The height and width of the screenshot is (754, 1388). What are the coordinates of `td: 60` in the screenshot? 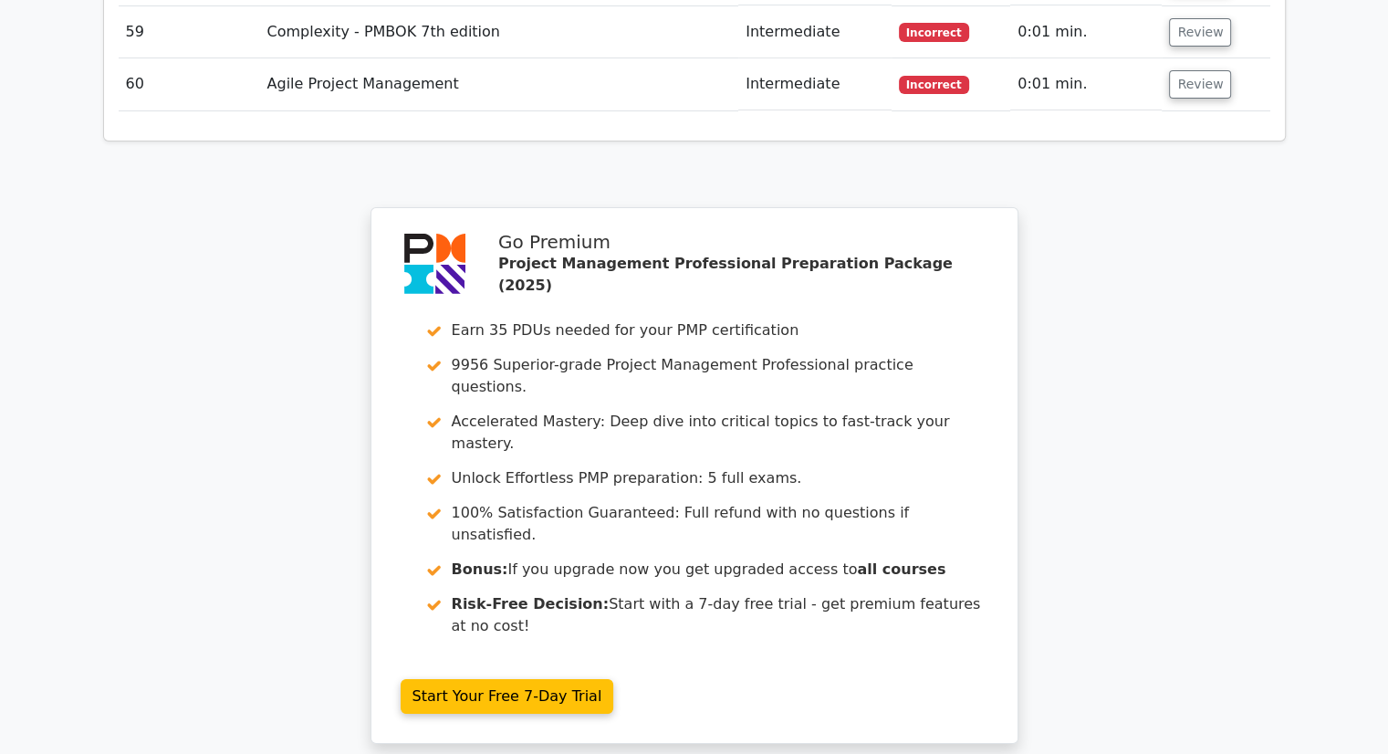 It's located at (189, 84).